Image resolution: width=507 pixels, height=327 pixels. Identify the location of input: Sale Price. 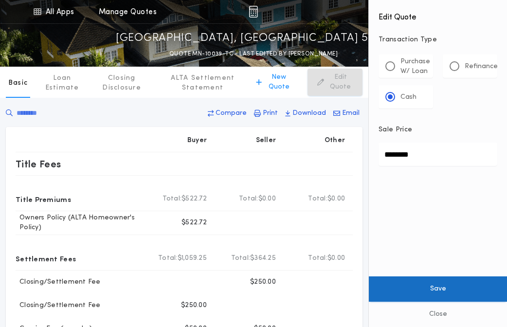
(438, 154).